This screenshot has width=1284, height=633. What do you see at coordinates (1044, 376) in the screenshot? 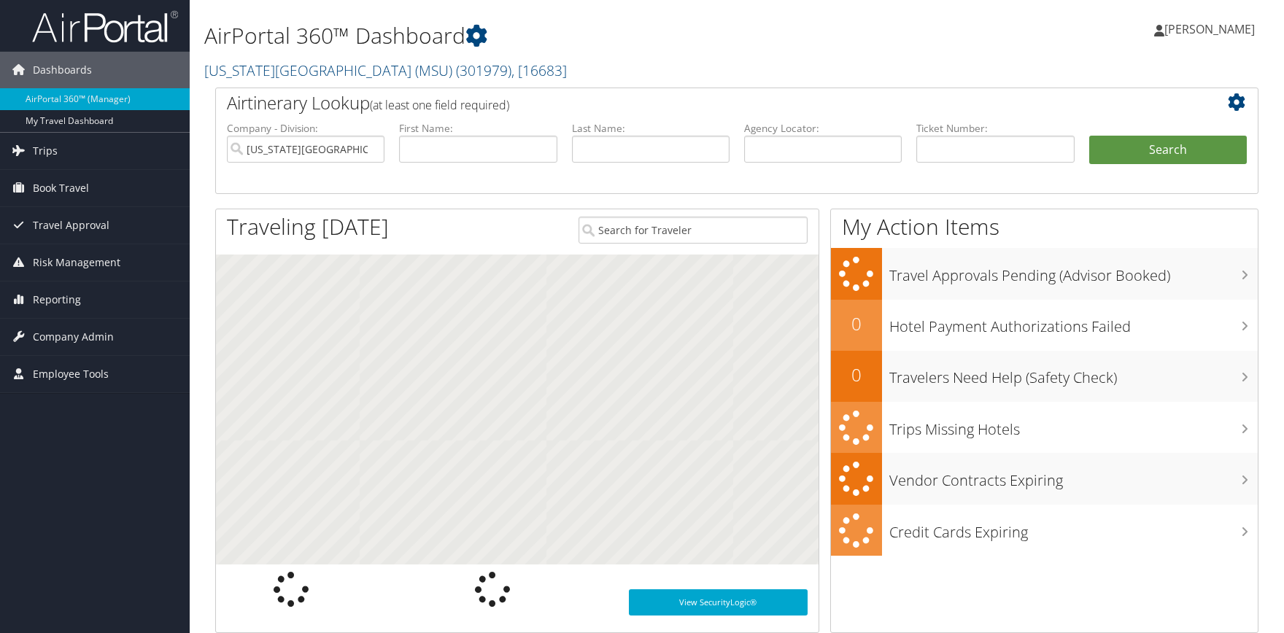
I see `a: 0Travelers Need Help (Safety Check)` at bounding box center [1044, 376].